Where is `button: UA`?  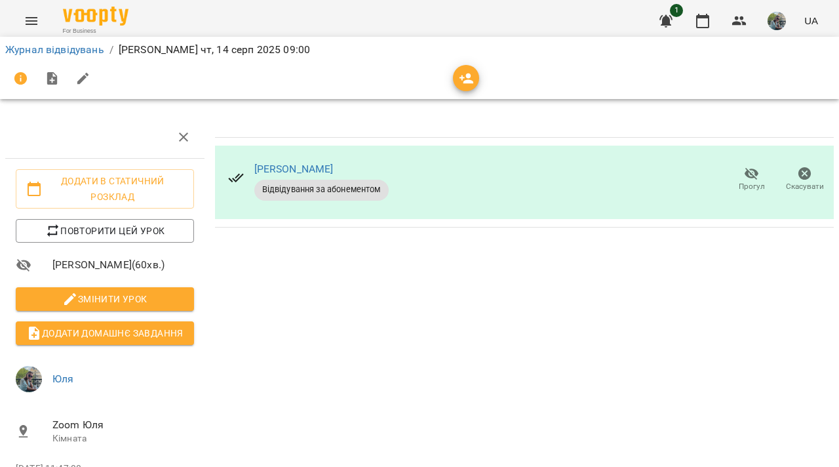 button: UA is located at coordinates (811, 20).